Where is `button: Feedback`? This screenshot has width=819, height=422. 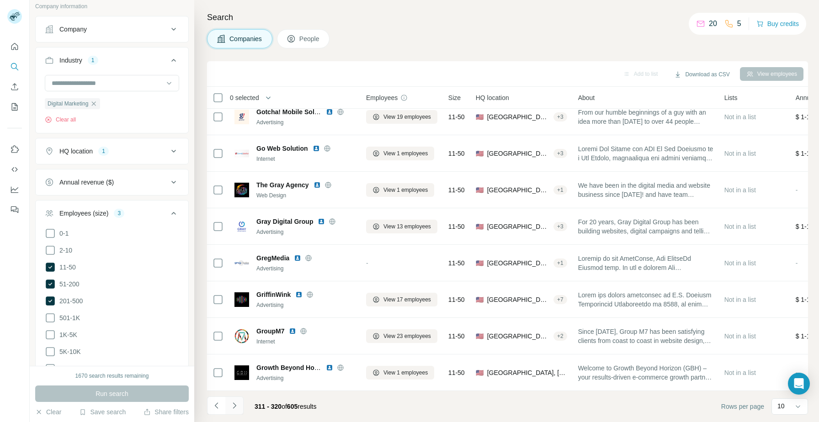 button: Feedback is located at coordinates (15, 210).